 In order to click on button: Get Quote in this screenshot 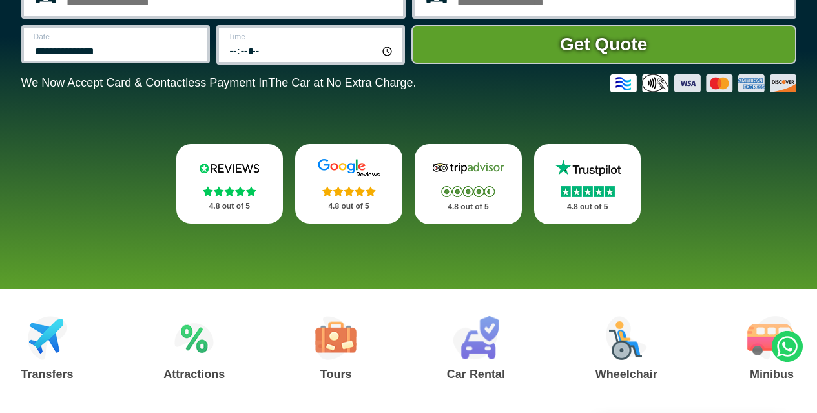, I will do `click(604, 45)`.